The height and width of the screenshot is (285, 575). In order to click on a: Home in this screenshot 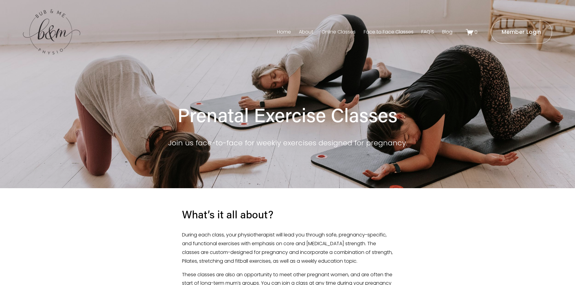, I will do `click(284, 32)`.